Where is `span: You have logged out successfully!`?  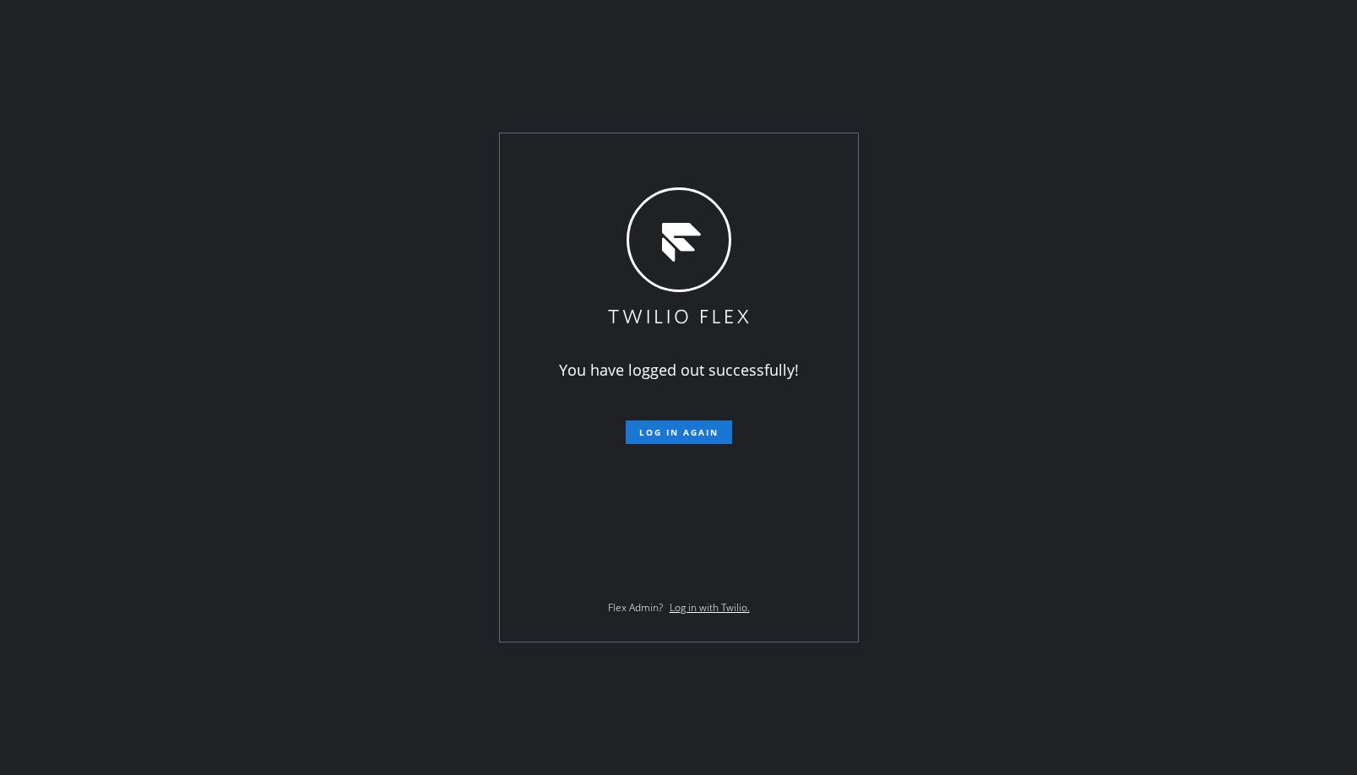 span: You have logged out successfully! is located at coordinates (679, 370).